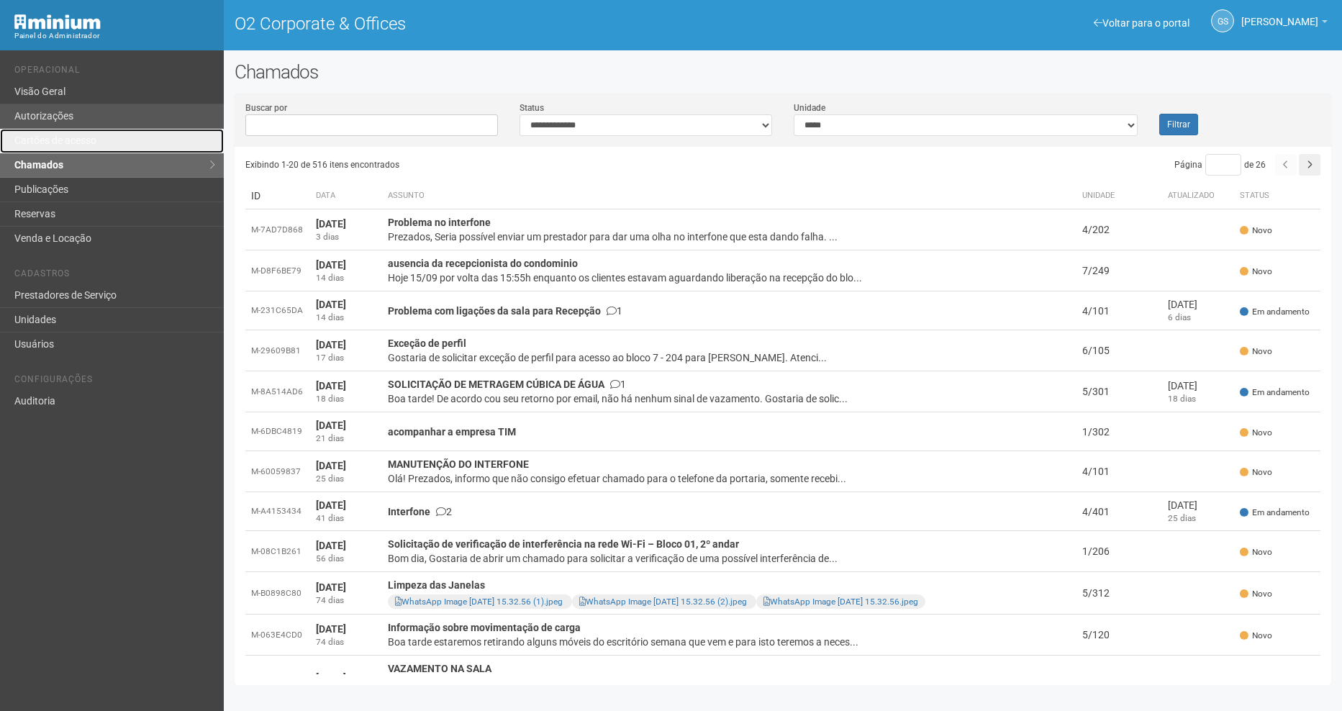 This screenshot has width=1342, height=711. Describe the element at coordinates (114, 72) in the screenshot. I see `li: Operacional` at that location.